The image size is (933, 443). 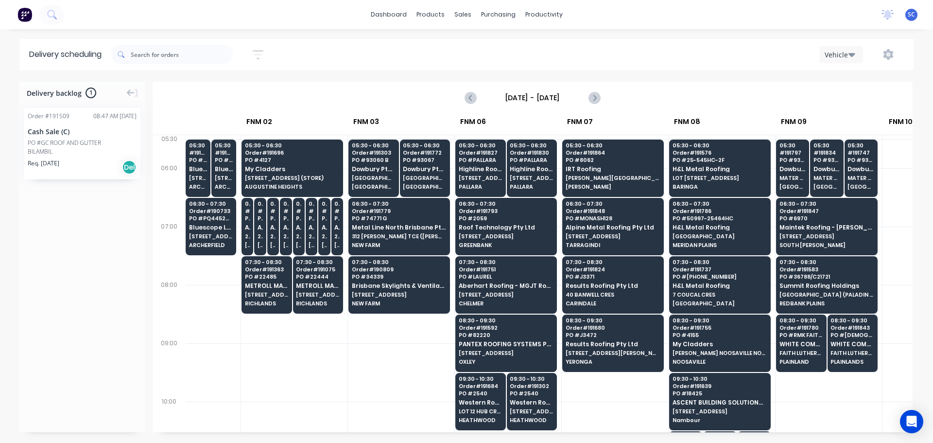 I want to click on span: YERONGA, so click(x=613, y=362).